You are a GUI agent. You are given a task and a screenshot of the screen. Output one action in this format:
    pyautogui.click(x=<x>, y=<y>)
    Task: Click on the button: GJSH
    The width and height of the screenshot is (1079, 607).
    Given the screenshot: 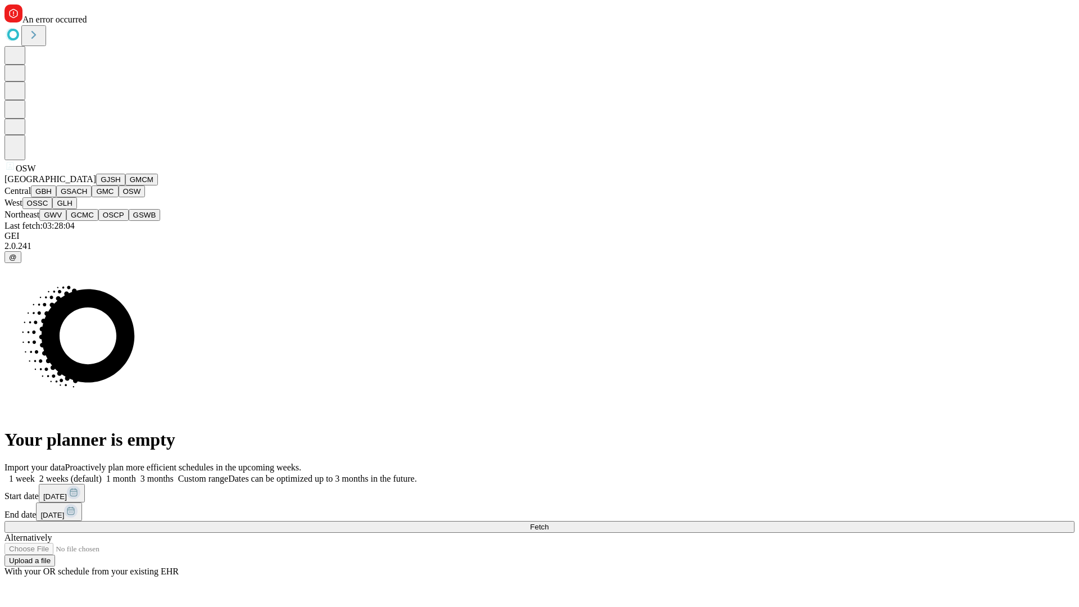 What is the action you would take?
    pyautogui.click(x=111, y=179)
    